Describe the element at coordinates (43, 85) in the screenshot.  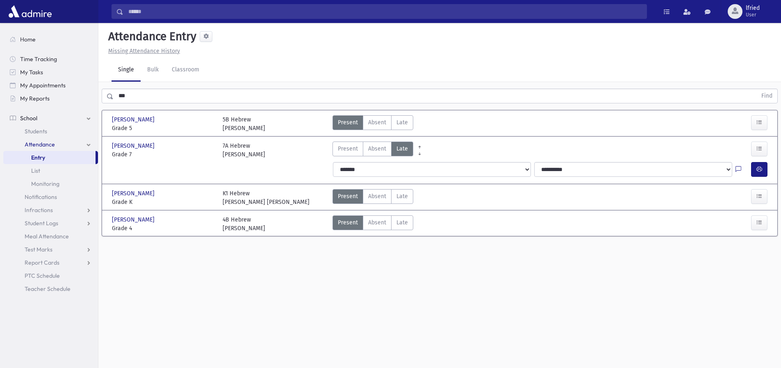
I see `span: My Appointments` at that location.